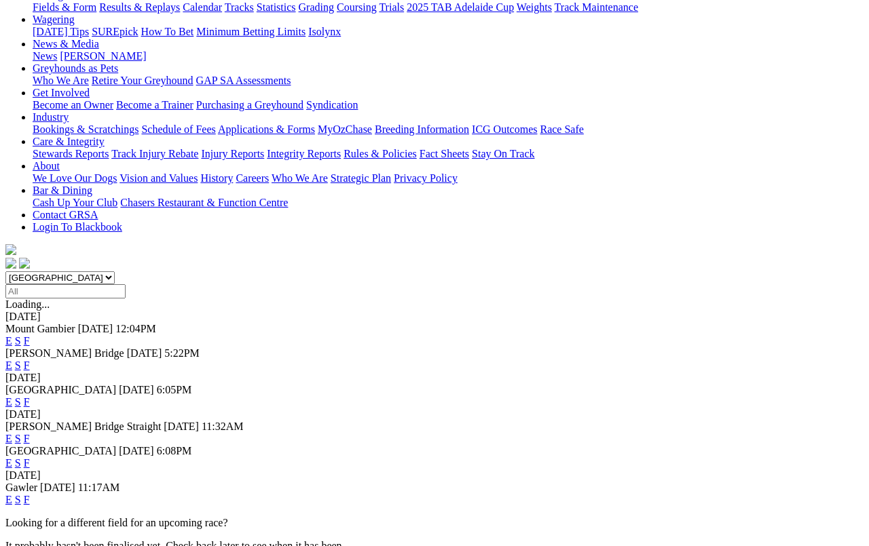 This screenshot has width=869, height=546. What do you see at coordinates (27, 304) in the screenshot?
I see `span: Loading...` at bounding box center [27, 304].